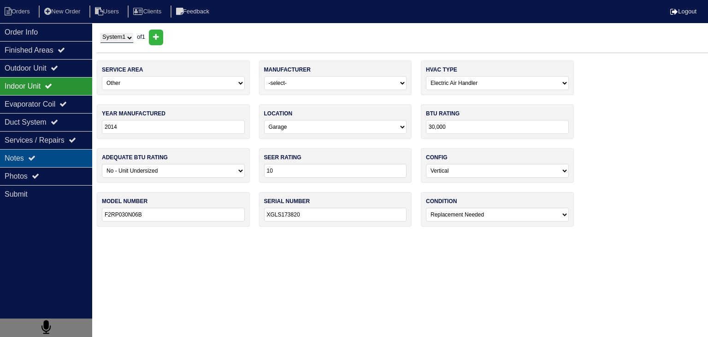 This screenshot has height=337, width=708. Describe the element at coordinates (683, 11) in the screenshot. I see `a: Logout` at that location.